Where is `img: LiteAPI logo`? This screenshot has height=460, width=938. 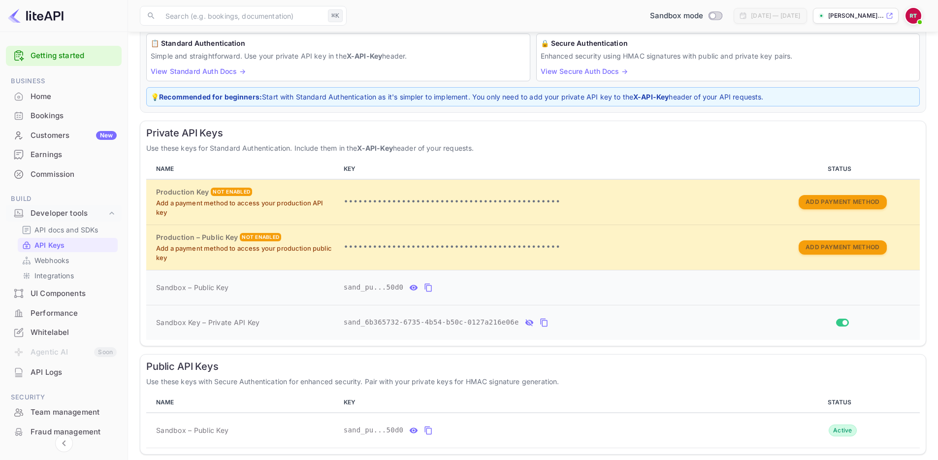
img: LiteAPI logo is located at coordinates (35, 16).